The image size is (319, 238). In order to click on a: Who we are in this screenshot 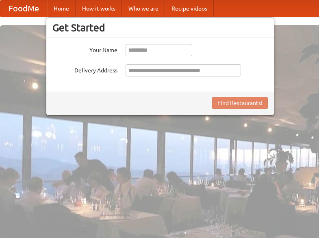, I will do `click(143, 9)`.